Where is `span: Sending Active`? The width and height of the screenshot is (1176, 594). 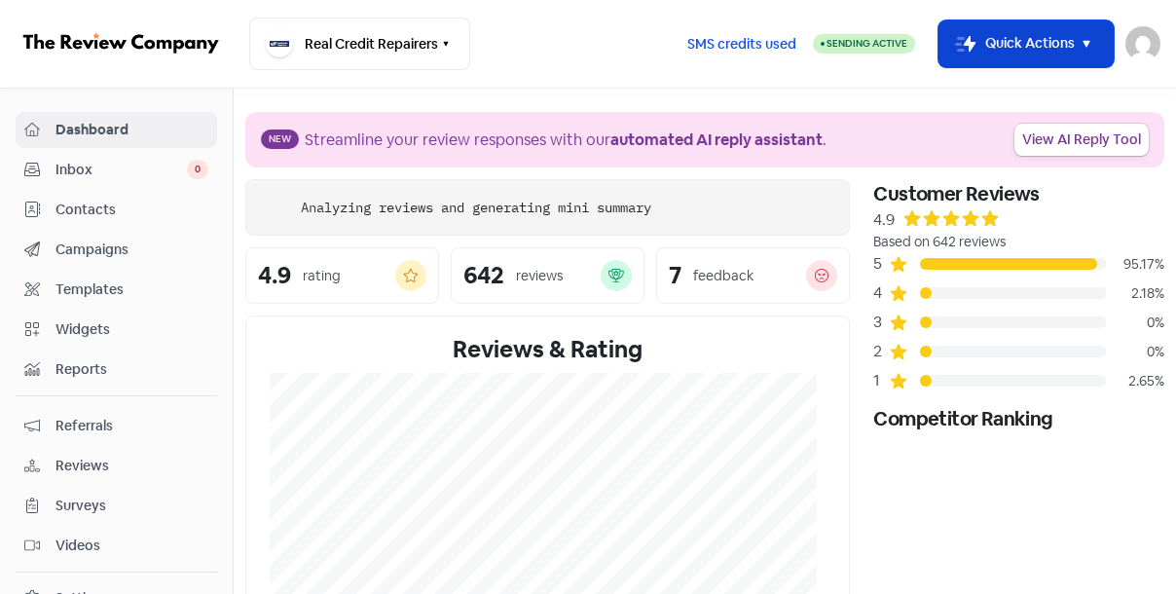
span: Sending Active is located at coordinates (866, 43).